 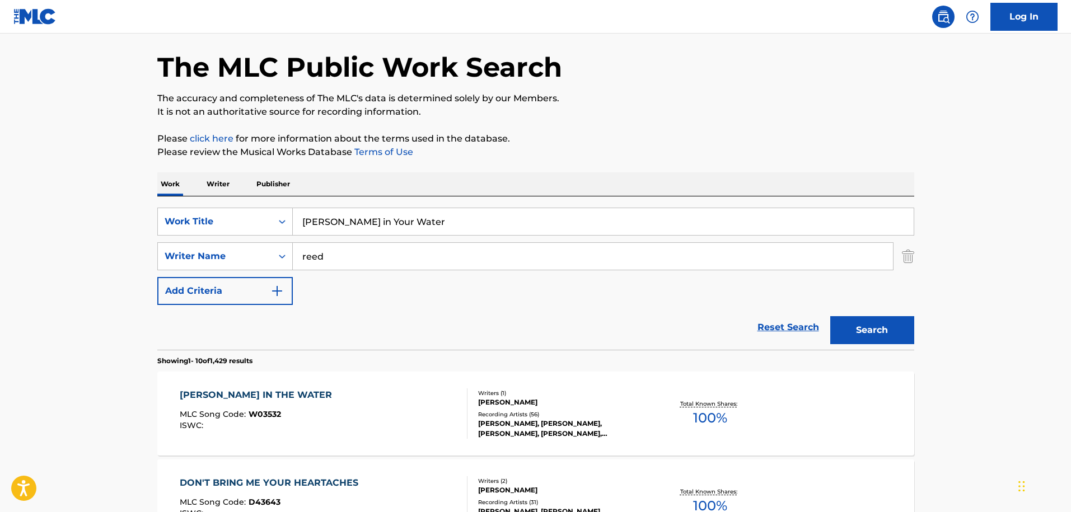 I want to click on p: Work, so click(x=170, y=184).